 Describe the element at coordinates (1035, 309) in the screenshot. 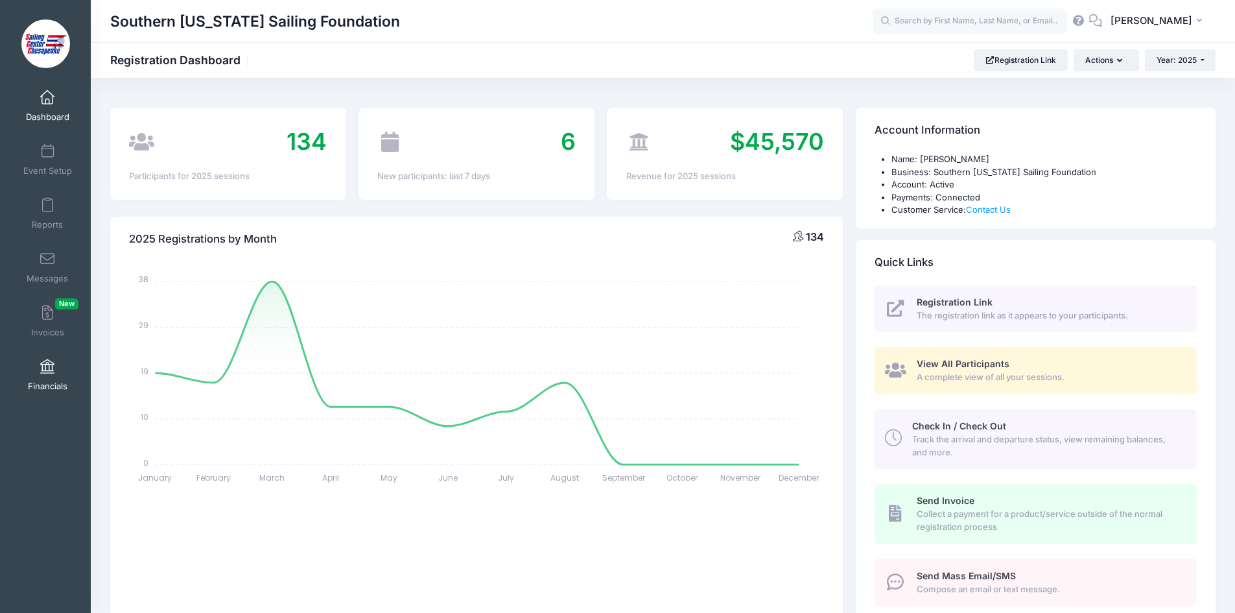

I see `a: Registration Link The registration link as it appears to your participants.` at that location.